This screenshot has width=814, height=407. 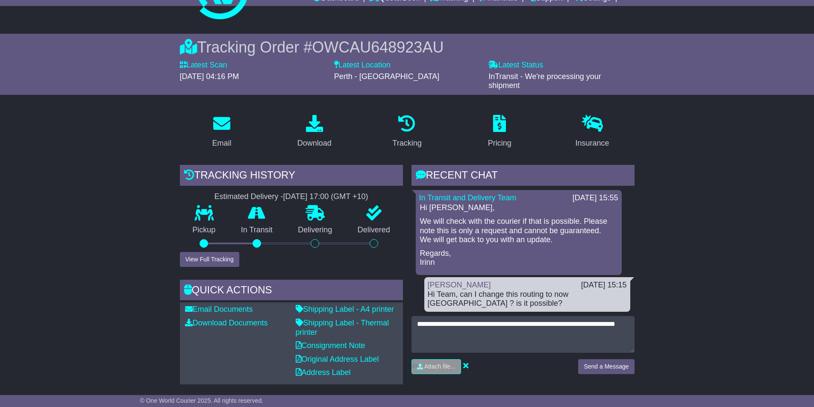 I want to click on a: Download, so click(x=315, y=132).